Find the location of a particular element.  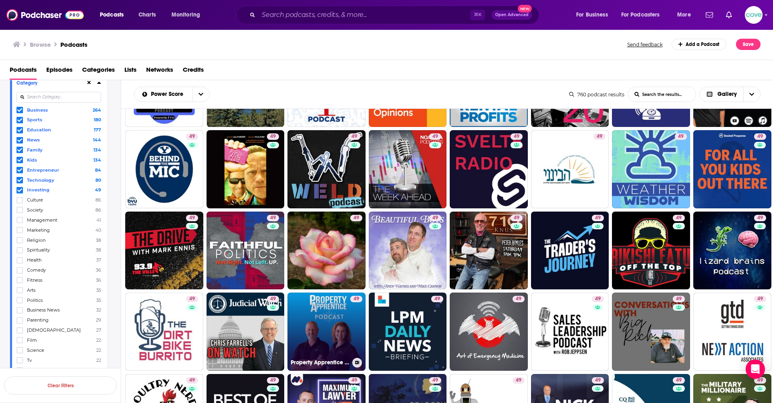

button: Clear Filters is located at coordinates (60, 385).